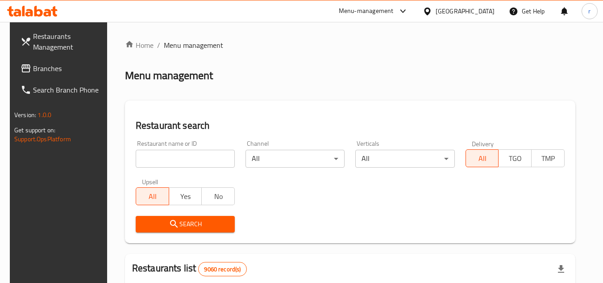  Describe the element at coordinates (193, 45) in the screenshot. I see `span: Menu management` at that location.